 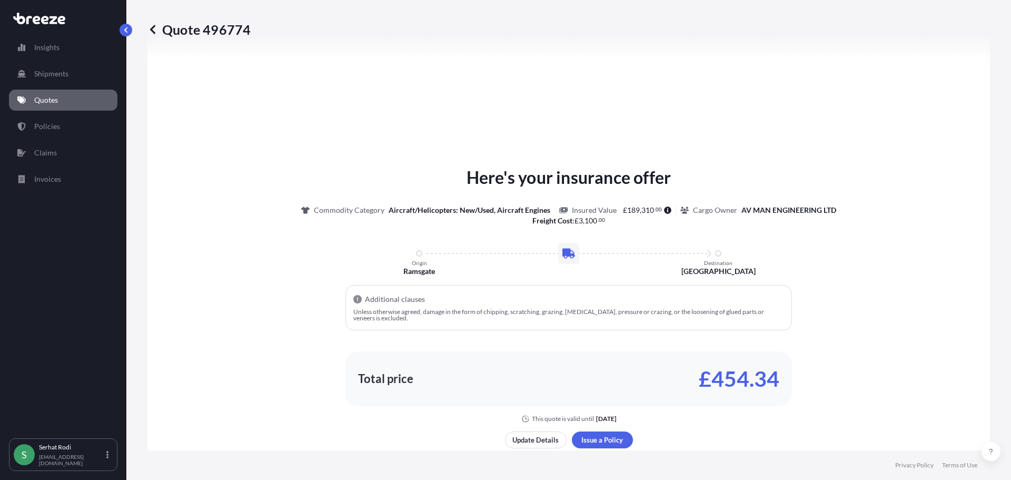 I want to click on p: £454.34, so click(x=739, y=379).